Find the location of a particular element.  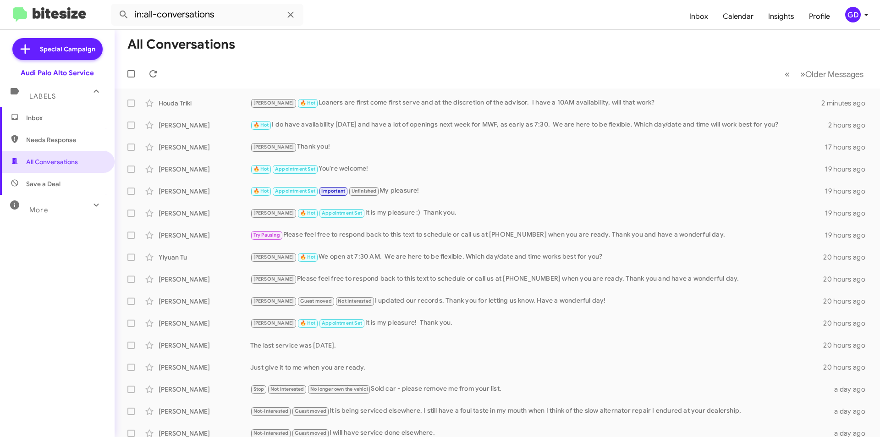

span: Important is located at coordinates (333, 191).